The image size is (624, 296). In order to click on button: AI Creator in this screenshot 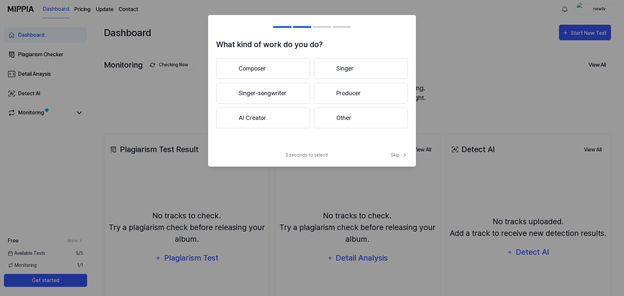, I will do `click(263, 118)`.